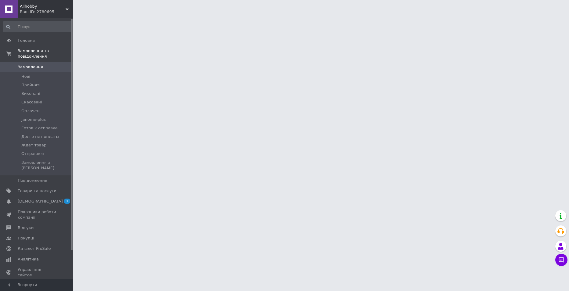  I want to click on span: Прийняті, so click(31, 85).